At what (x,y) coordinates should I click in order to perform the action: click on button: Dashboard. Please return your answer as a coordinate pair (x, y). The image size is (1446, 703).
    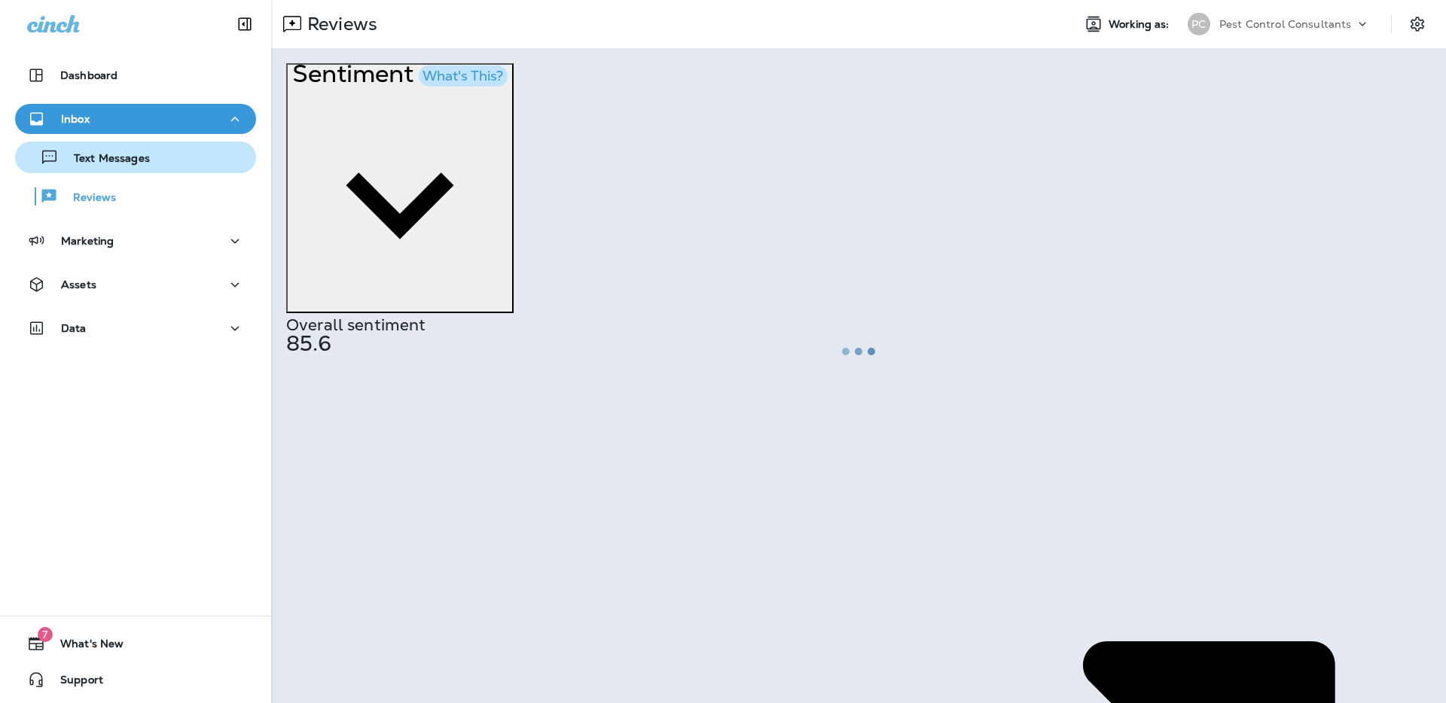
    Looking at the image, I should click on (136, 75).